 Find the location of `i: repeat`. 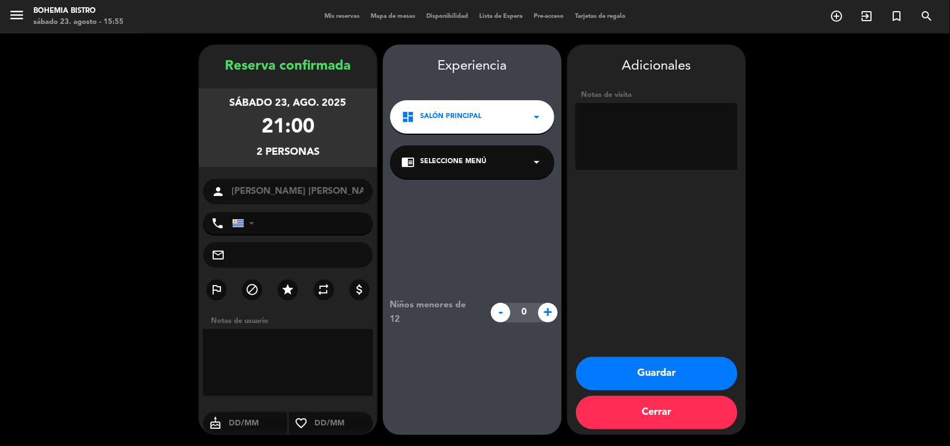

i: repeat is located at coordinates (324, 290).